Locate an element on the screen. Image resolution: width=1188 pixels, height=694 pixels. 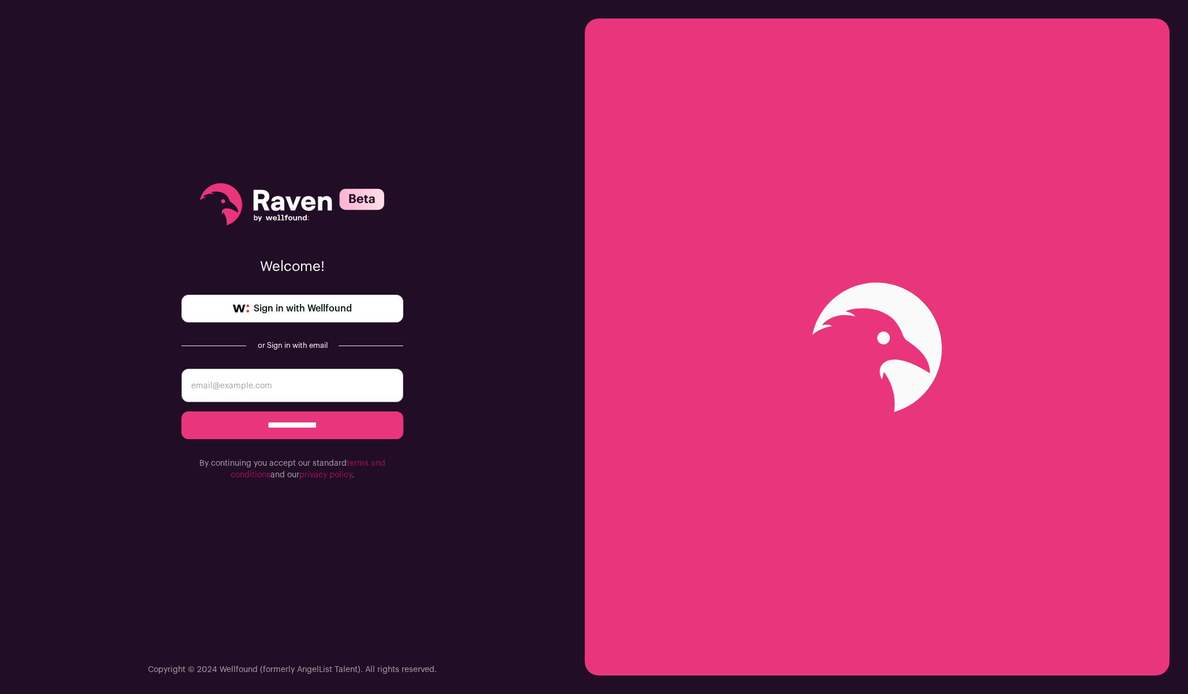
span: Sign in with Wellfound is located at coordinates (303, 309).